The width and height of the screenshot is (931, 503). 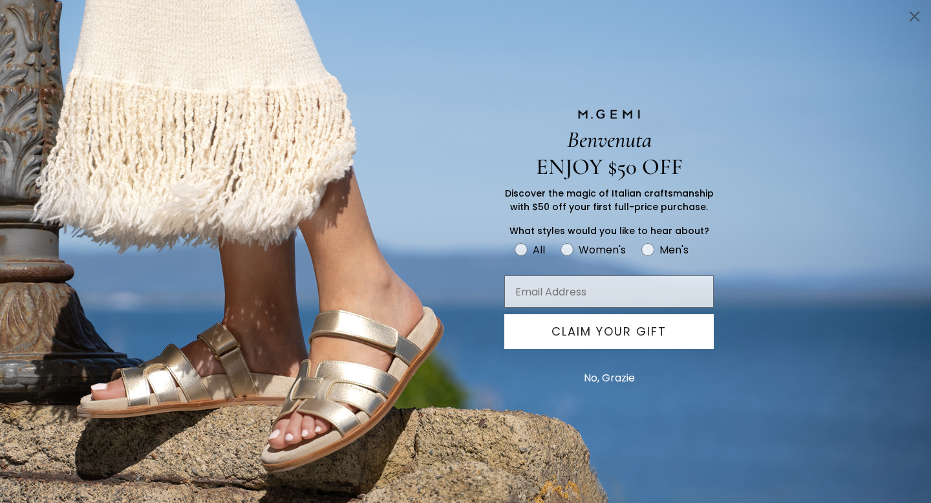 What do you see at coordinates (609, 200) in the screenshot?
I see `span: Discover the magic of Italian craftsmanship with $50 off your first full-price purchase.` at bounding box center [609, 200].